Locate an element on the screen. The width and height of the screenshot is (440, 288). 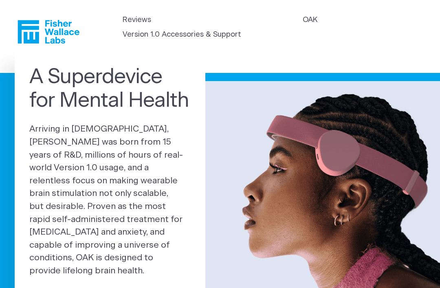
a: OAK is located at coordinates (310, 20).